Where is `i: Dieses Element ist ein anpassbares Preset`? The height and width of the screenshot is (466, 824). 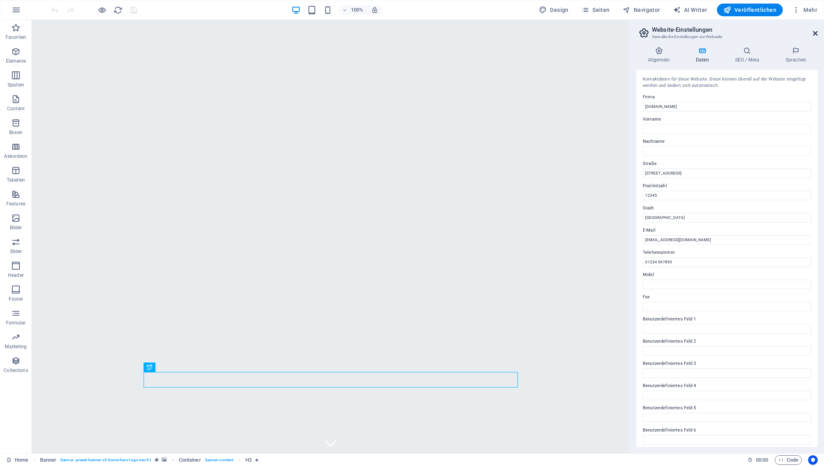 i: Dieses Element ist ein anpassbares Preset is located at coordinates (157, 459).